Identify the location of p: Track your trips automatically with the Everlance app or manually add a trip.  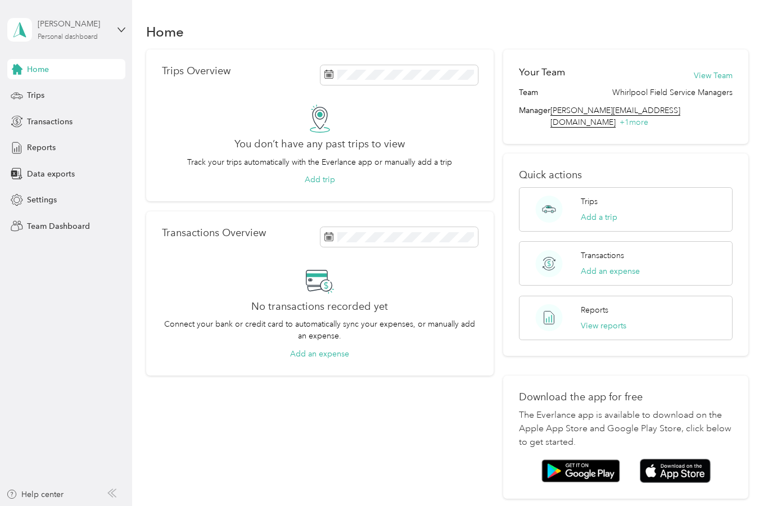
(319, 162).